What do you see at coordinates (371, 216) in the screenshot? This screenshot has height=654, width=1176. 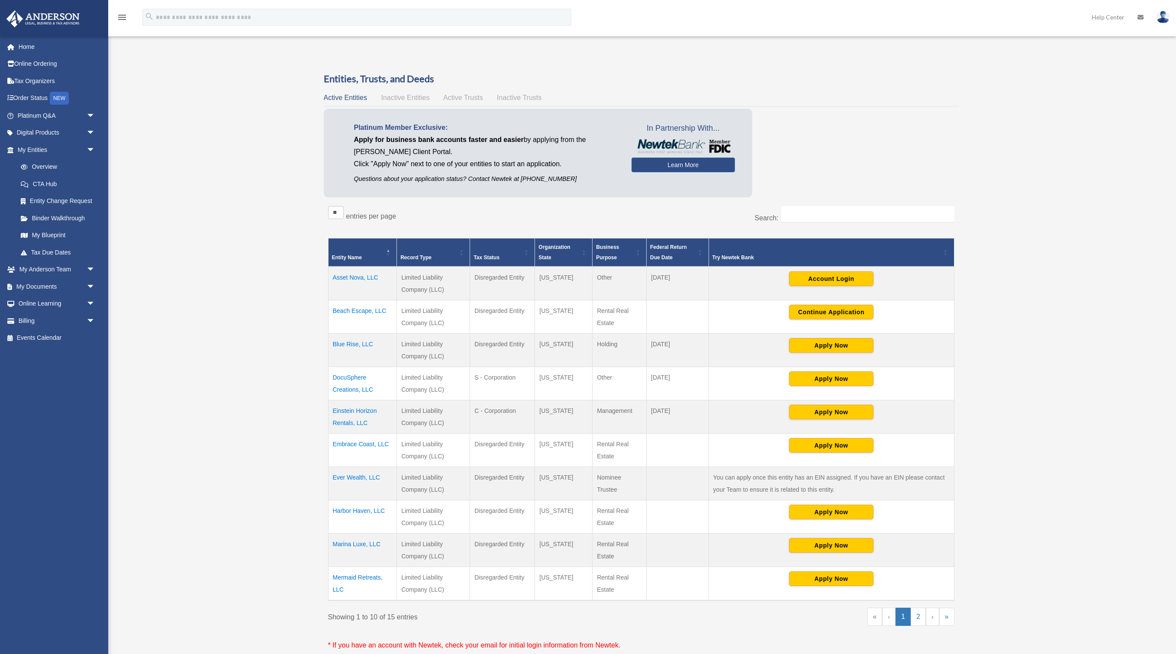 I see `label: entries per page` at bounding box center [371, 216].